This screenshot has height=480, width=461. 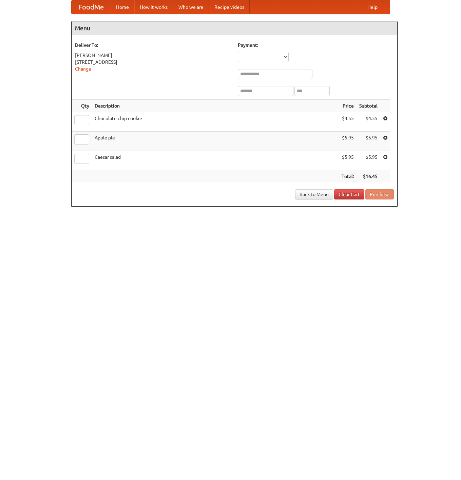 What do you see at coordinates (316, 45) in the screenshot?
I see `h5: Payment:` at bounding box center [316, 45].